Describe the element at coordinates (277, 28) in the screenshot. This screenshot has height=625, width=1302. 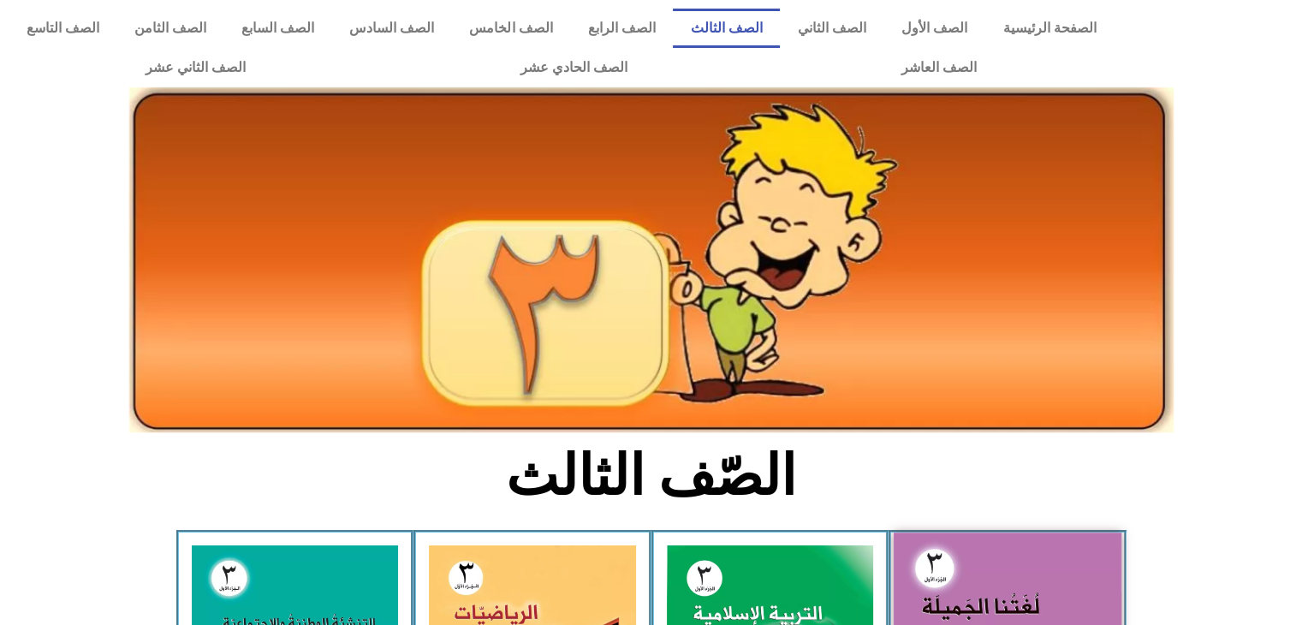
I see `a: الصف السابع` at that location.